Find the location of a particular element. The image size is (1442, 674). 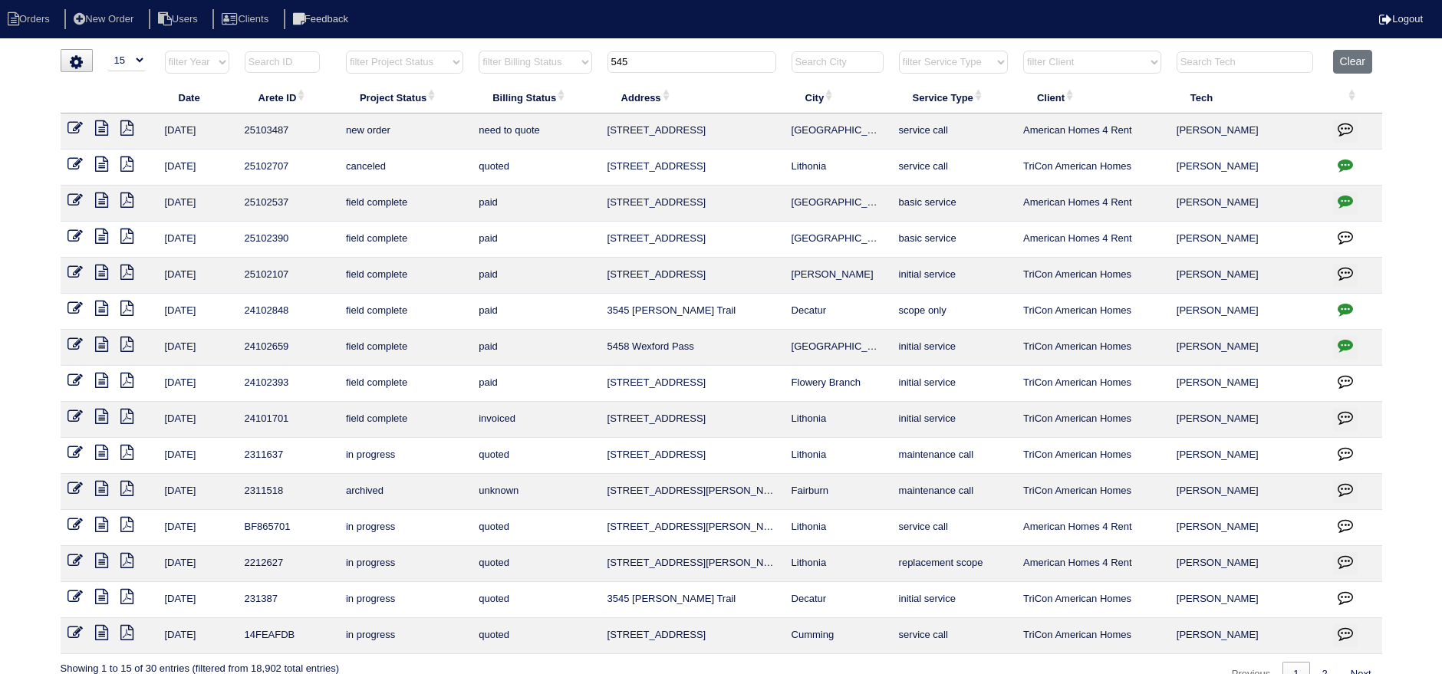

td: 24102848 is located at coordinates (288, 311).